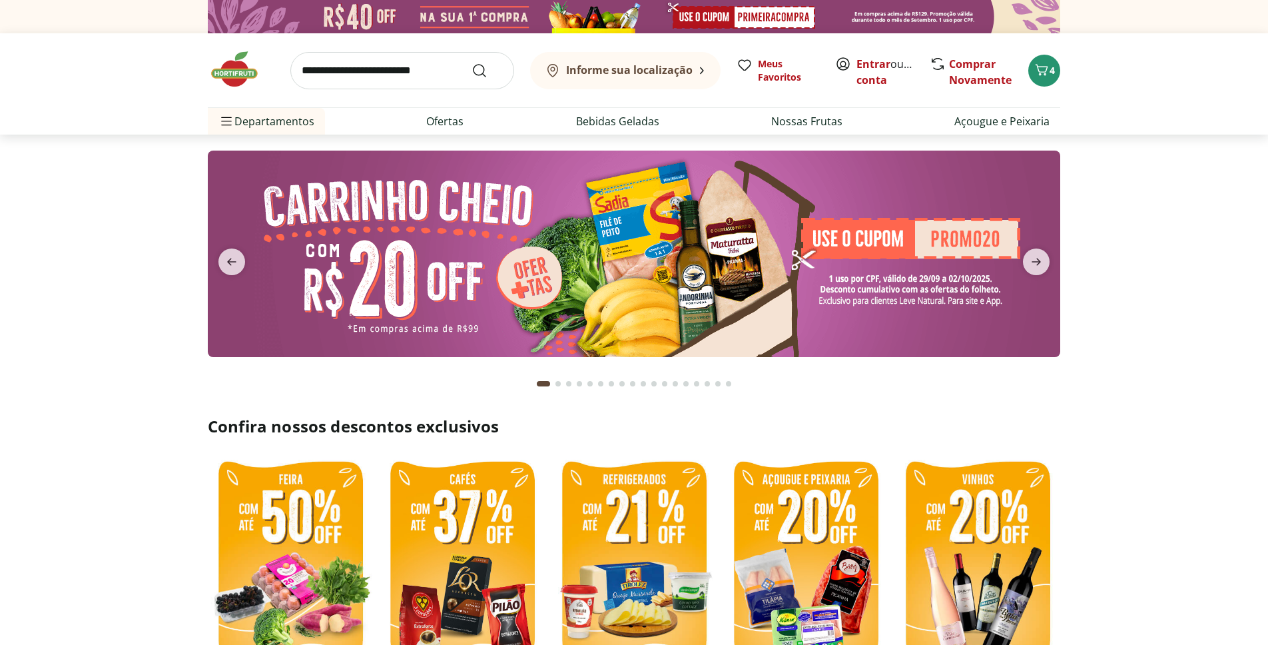 This screenshot has width=1268, height=645. I want to click on button: Go to page 15 from fs-carousel, so click(696, 384).